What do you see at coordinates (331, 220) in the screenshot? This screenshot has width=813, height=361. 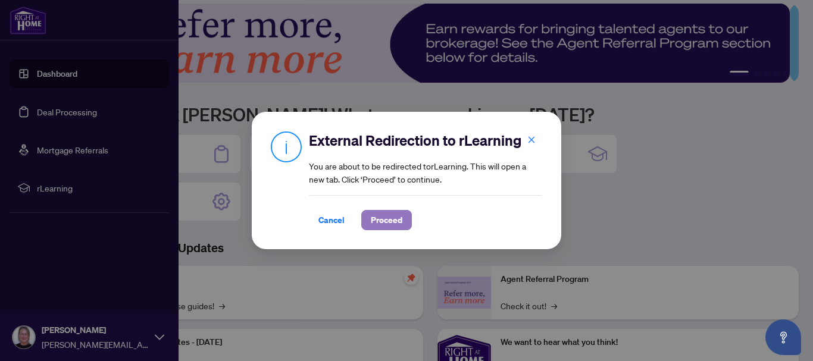 I see `button: Cancel` at bounding box center [331, 220].